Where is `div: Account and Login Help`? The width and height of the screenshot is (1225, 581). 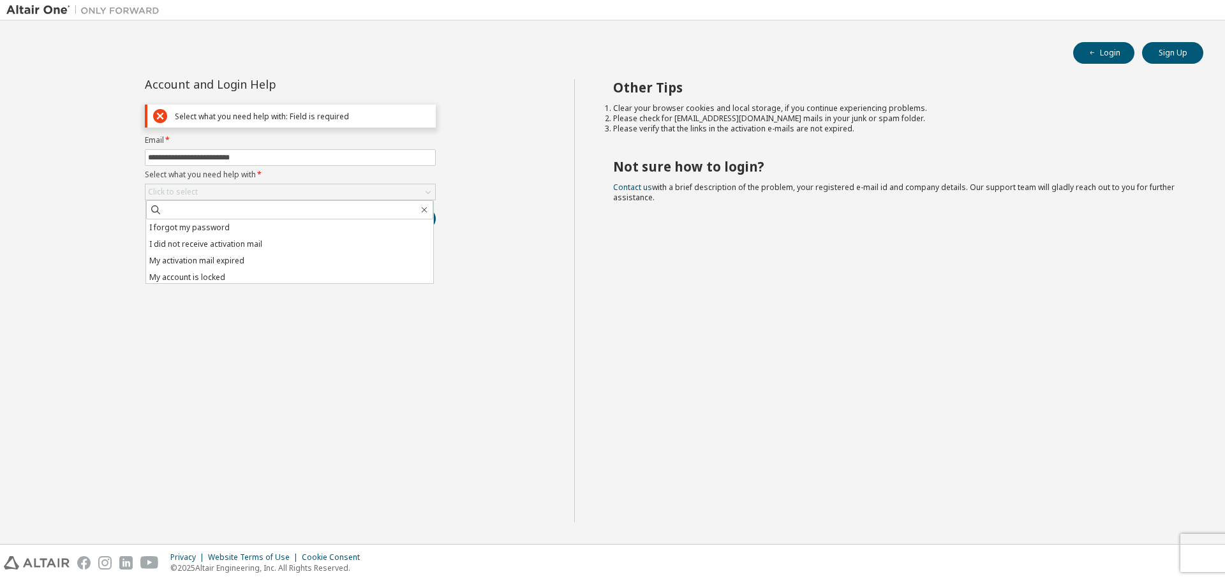 div: Account and Login Help is located at coordinates (261, 84).